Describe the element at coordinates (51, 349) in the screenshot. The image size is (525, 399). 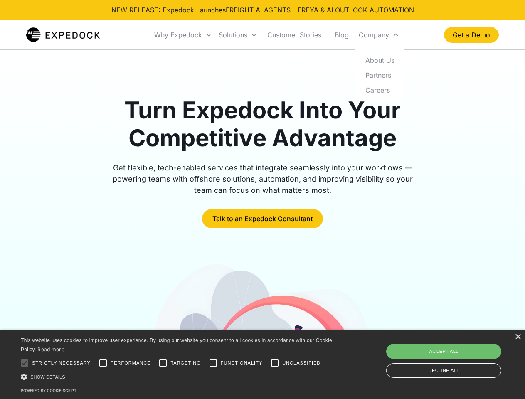
I see `a: Read more` at that location.